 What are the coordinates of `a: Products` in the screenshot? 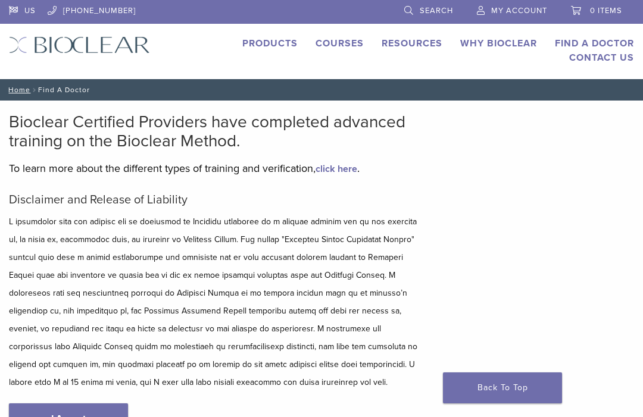 It's located at (270, 43).